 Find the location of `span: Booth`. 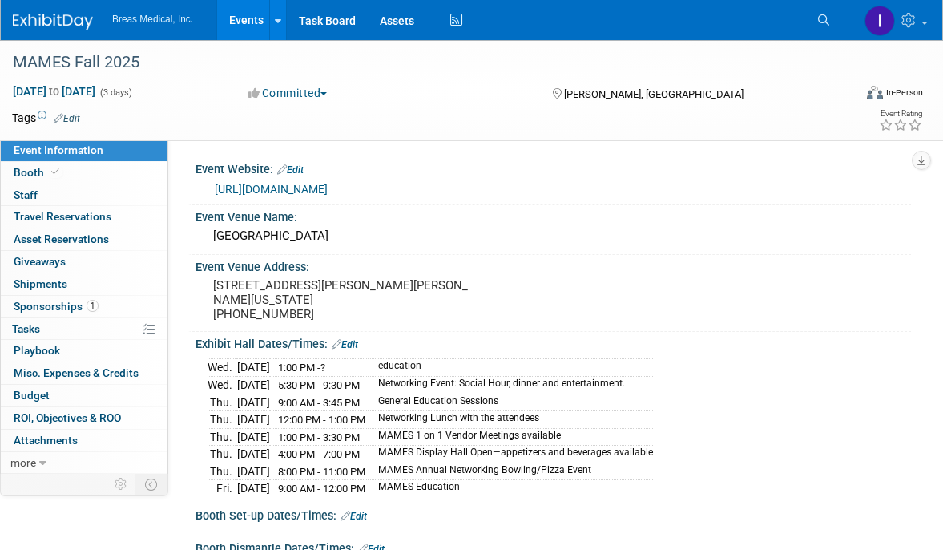

span: Booth is located at coordinates (38, 172).